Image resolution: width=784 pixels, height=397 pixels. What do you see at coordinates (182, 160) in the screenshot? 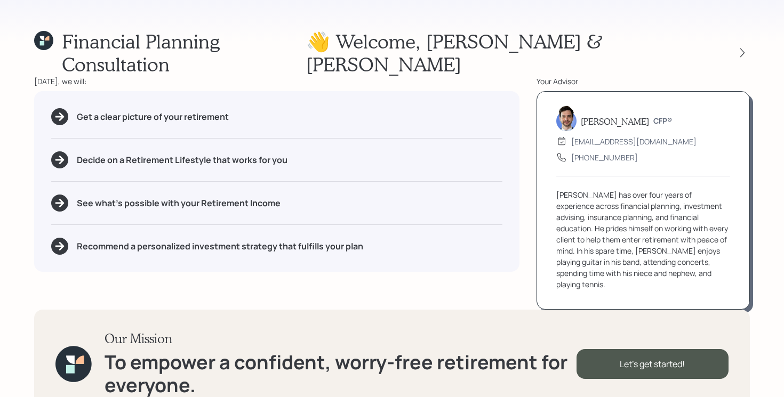
I see `h5: Decide on a Retirement Lifestyle that works for you` at bounding box center [182, 160].